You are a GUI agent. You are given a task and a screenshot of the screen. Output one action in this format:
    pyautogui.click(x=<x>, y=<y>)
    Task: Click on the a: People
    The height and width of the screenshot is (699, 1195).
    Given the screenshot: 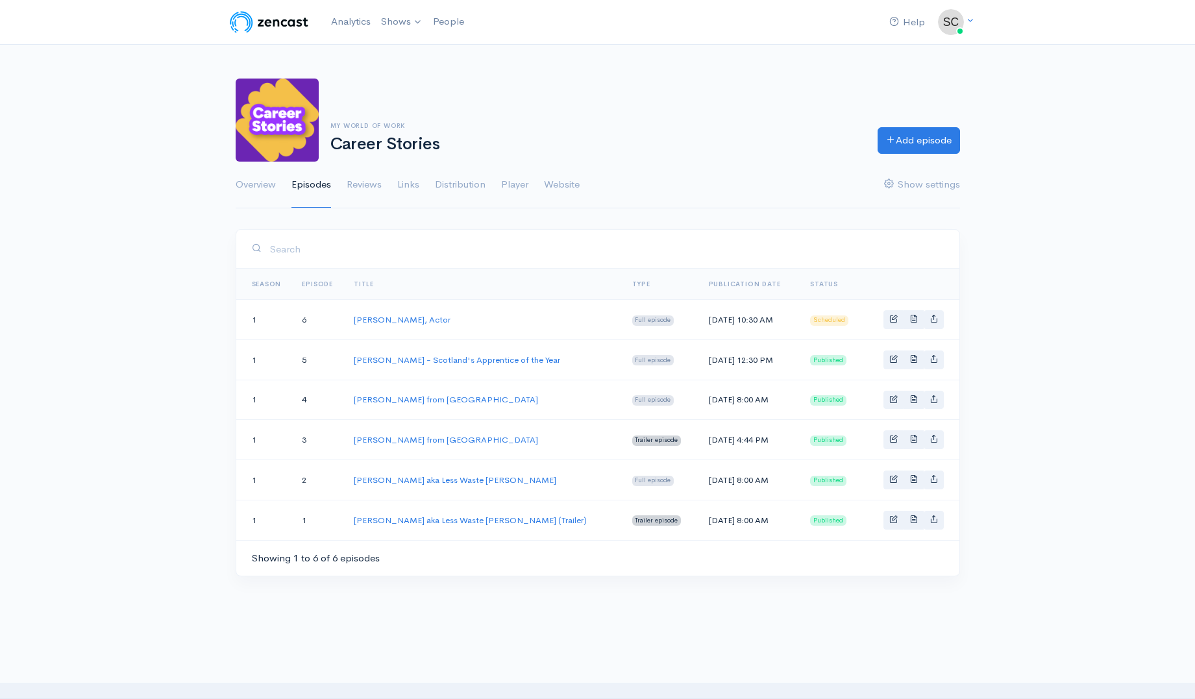 What is the action you would take?
    pyautogui.click(x=449, y=21)
    